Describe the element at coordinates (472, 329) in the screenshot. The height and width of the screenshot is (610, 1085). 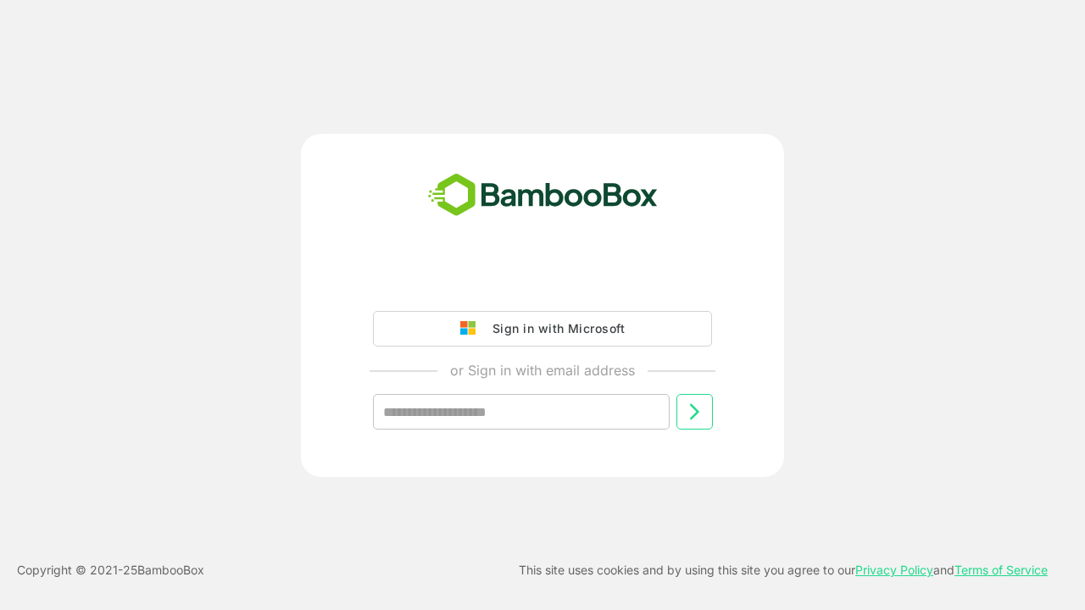
I see `img: google` at that location.